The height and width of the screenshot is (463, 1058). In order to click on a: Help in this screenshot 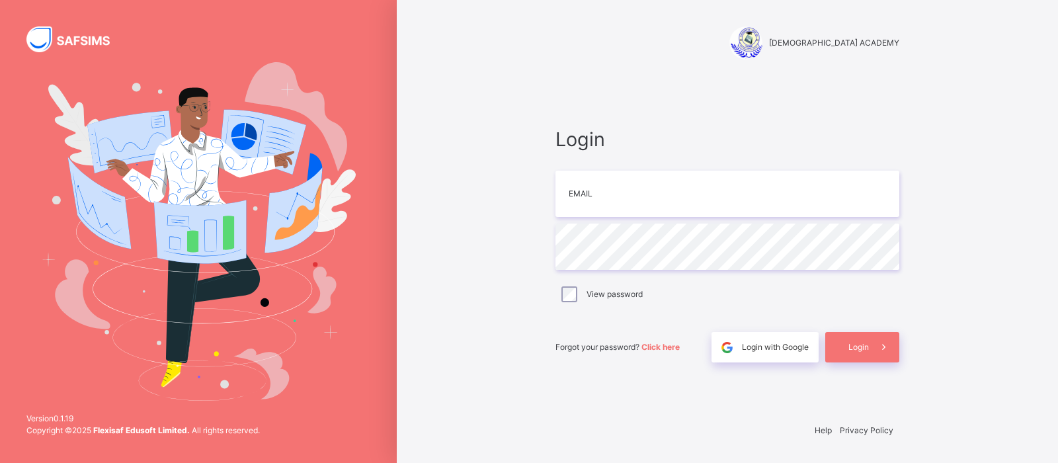, I will do `click(823, 430)`.